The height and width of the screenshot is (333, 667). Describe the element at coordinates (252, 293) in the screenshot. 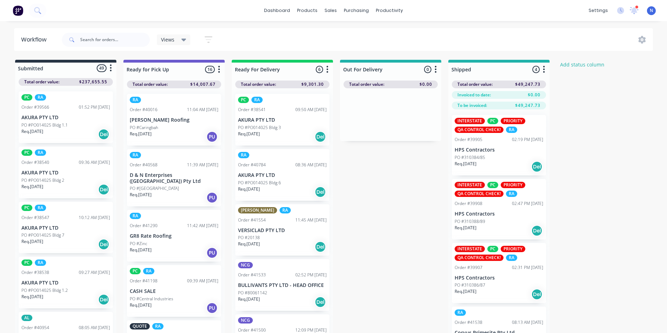

I see `p: PO #80061142` at that location.